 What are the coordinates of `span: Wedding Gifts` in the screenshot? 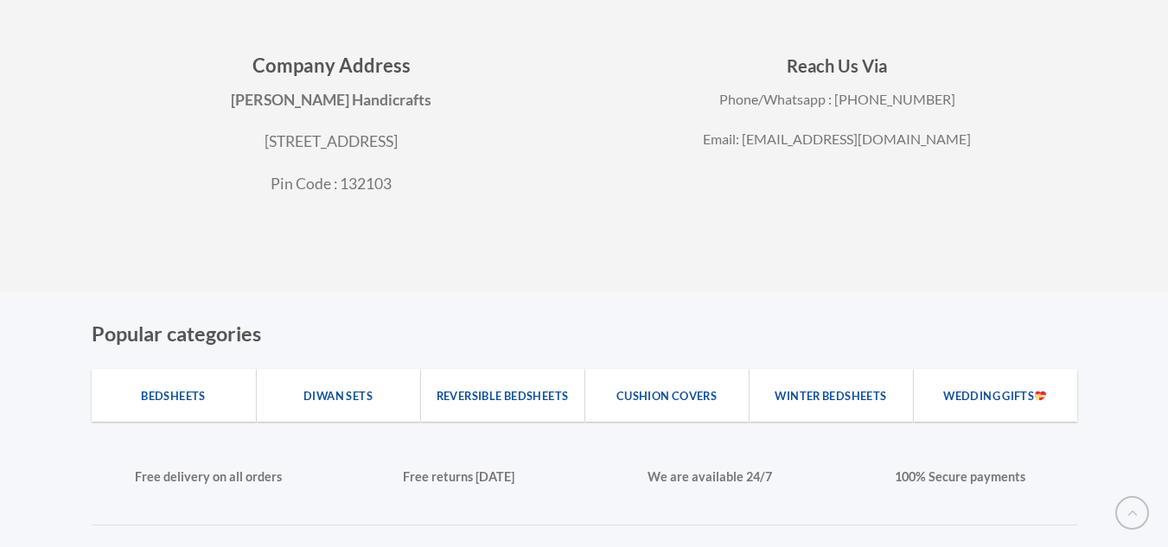 It's located at (995, 396).